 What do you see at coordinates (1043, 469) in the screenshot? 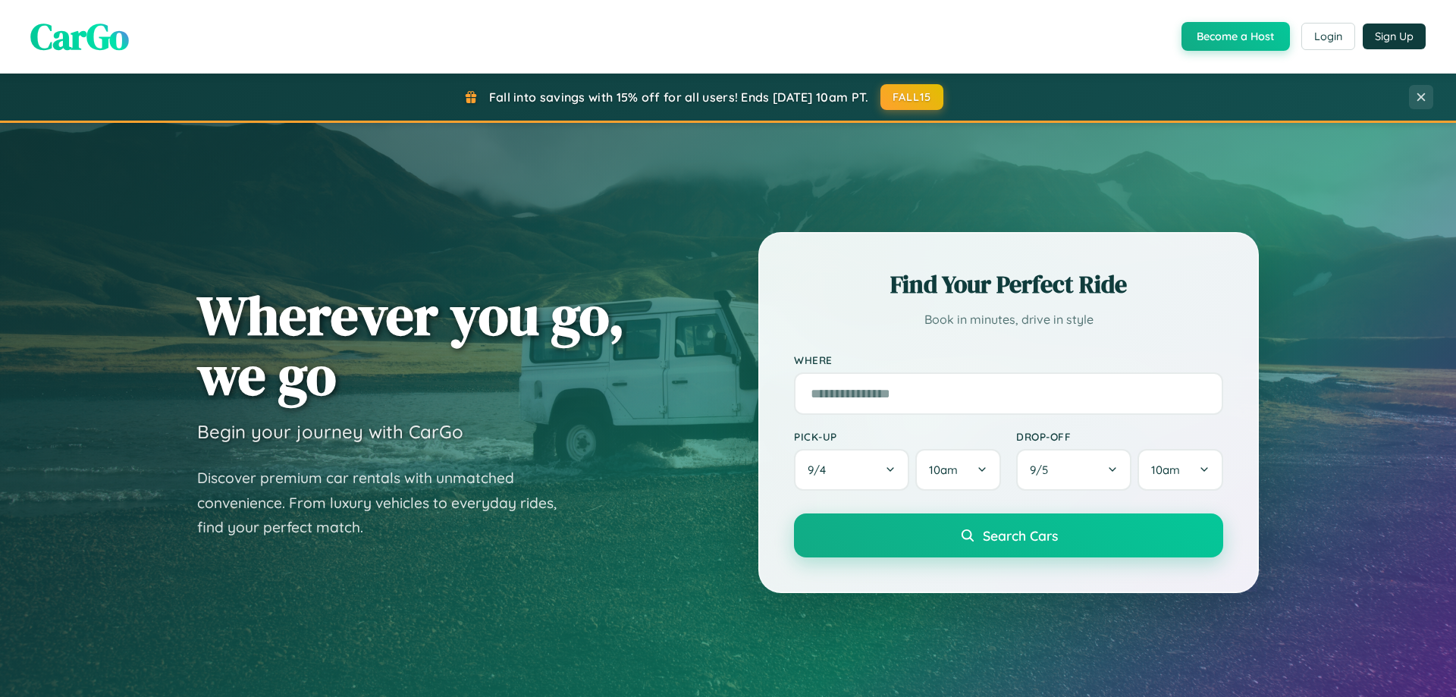
I see `span: 9 / 5` at bounding box center [1043, 469].